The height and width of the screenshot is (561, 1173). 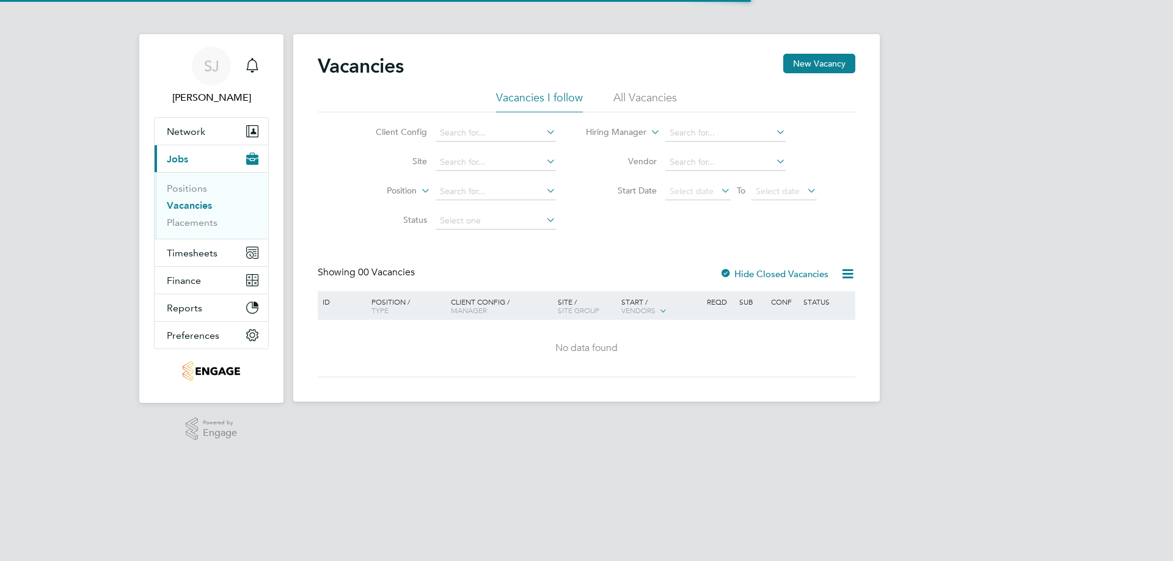 What do you see at coordinates (720, 302) in the screenshot?
I see `div: Reqd` at bounding box center [720, 302].